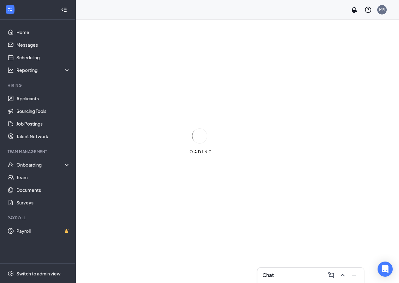 The width and height of the screenshot is (399, 283). I want to click on svg: UserCheck, so click(11, 165).